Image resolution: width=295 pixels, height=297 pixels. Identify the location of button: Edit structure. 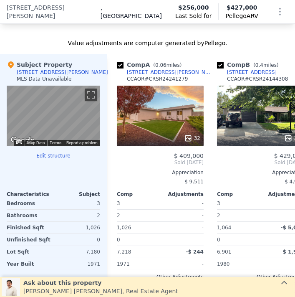
(53, 156).